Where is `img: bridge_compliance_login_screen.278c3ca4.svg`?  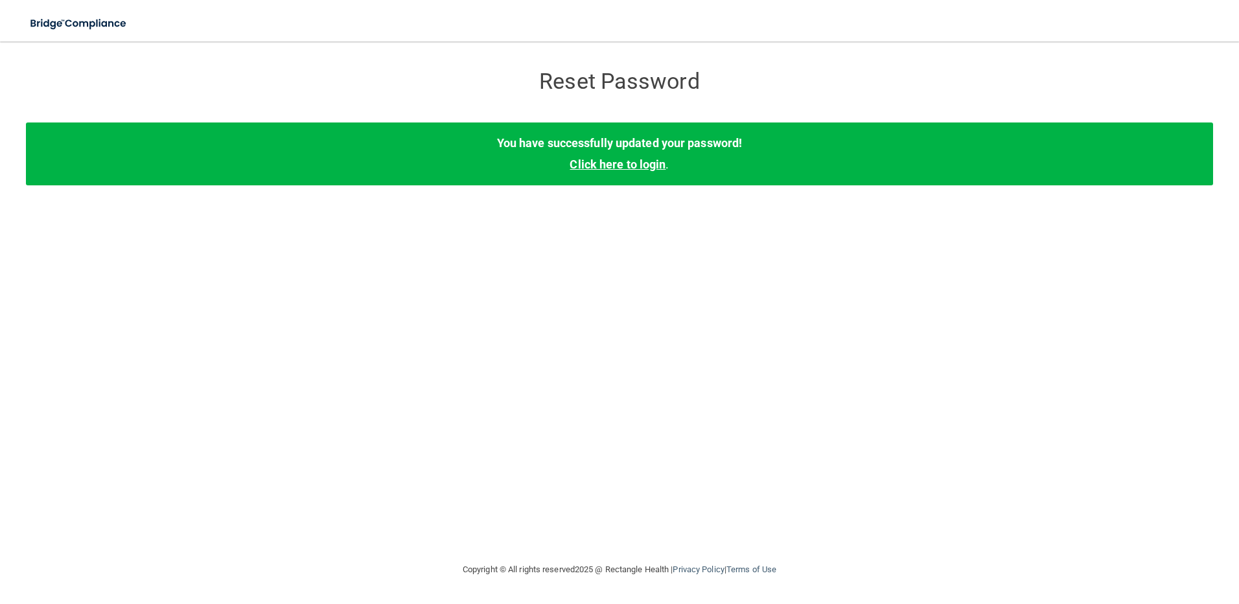 img: bridge_compliance_login_screen.278c3ca4.svg is located at coordinates (79, 23).